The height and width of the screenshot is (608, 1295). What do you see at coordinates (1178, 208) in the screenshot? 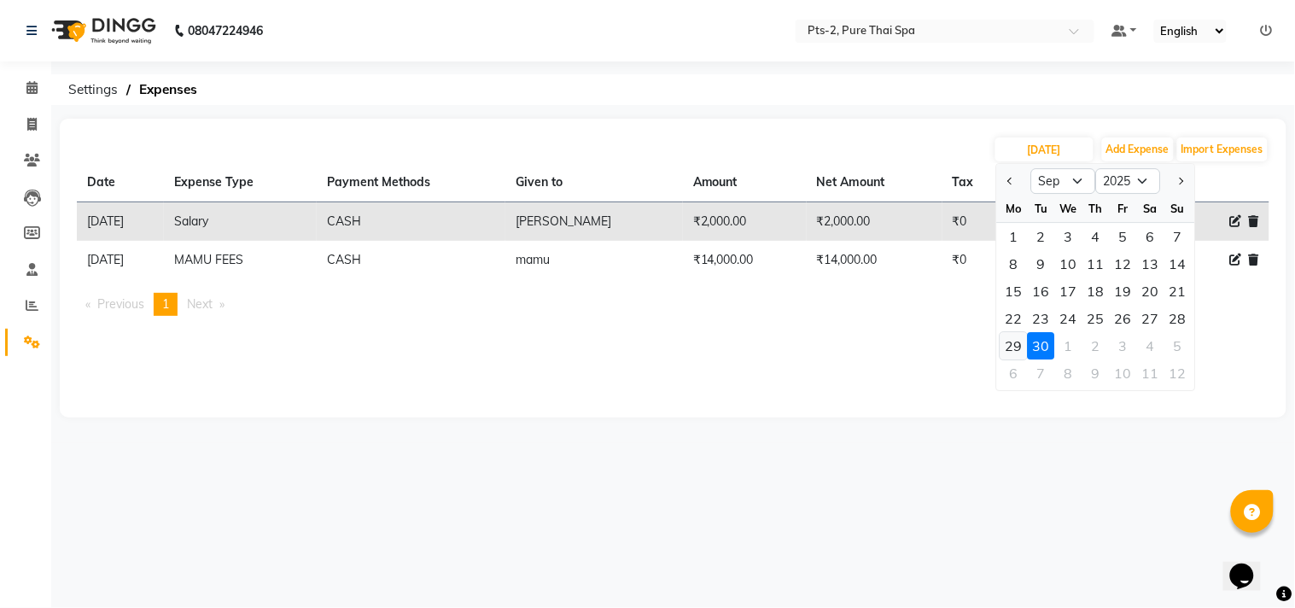
I see `div: Su` at bounding box center [1178, 208].